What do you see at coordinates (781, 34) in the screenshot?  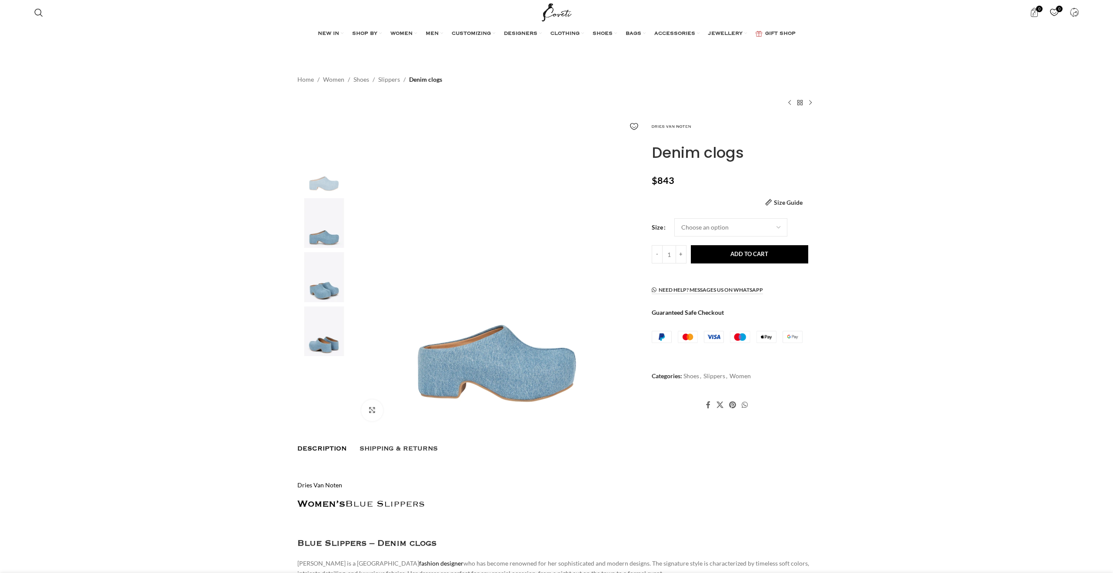 I see `span: GIFT SHOP` at bounding box center [781, 34].